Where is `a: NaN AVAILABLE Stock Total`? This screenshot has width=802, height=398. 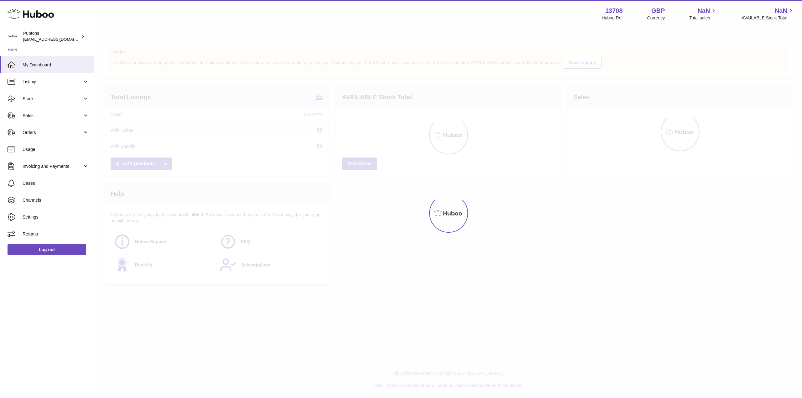
a: NaN AVAILABLE Stock Total is located at coordinates (768, 14).